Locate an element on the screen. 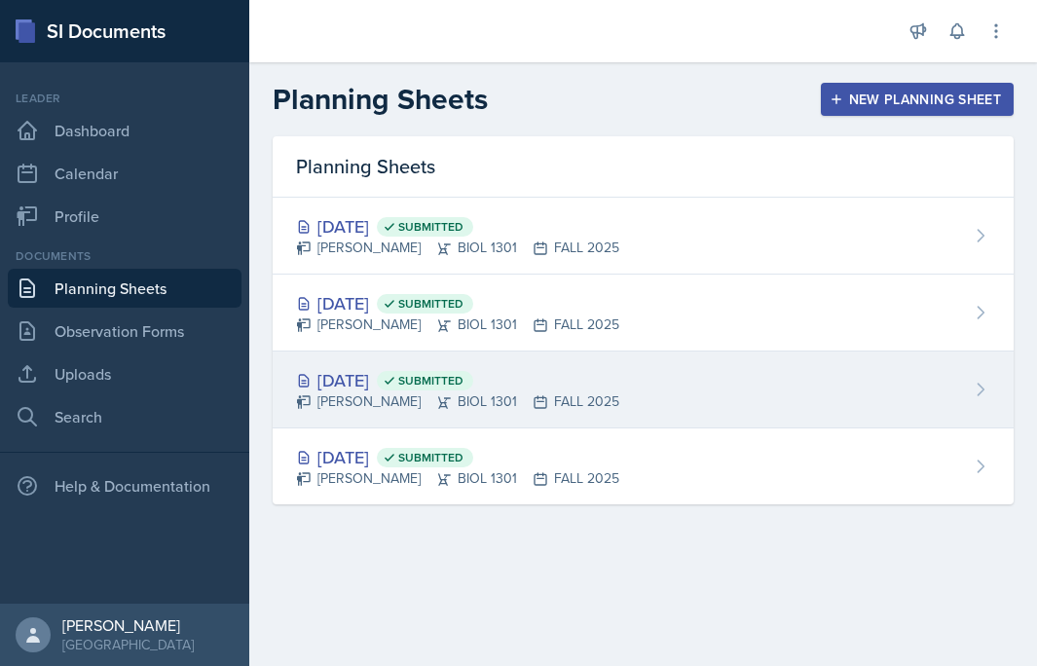 Image resolution: width=1037 pixels, height=666 pixels. button: New Planning Sheet is located at coordinates (917, 99).